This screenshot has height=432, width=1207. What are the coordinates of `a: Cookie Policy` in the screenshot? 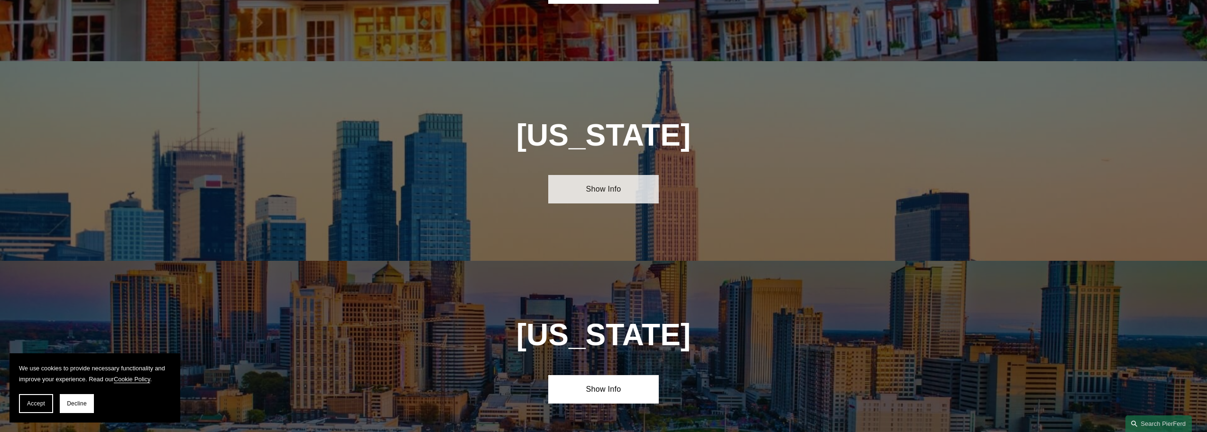 It's located at (132, 379).